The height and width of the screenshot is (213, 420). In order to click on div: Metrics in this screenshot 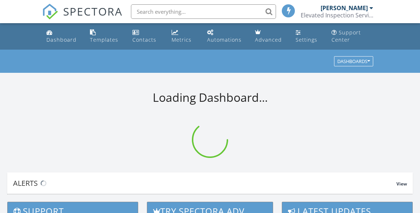, I will do `click(181, 40)`.